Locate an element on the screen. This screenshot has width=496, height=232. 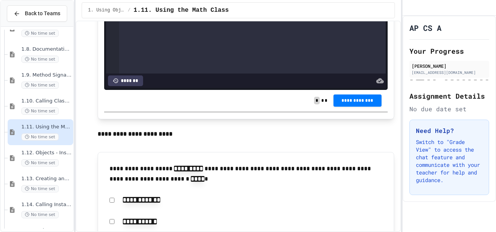
span: 1. Using Objects and Methods is located at coordinates (106, 10).